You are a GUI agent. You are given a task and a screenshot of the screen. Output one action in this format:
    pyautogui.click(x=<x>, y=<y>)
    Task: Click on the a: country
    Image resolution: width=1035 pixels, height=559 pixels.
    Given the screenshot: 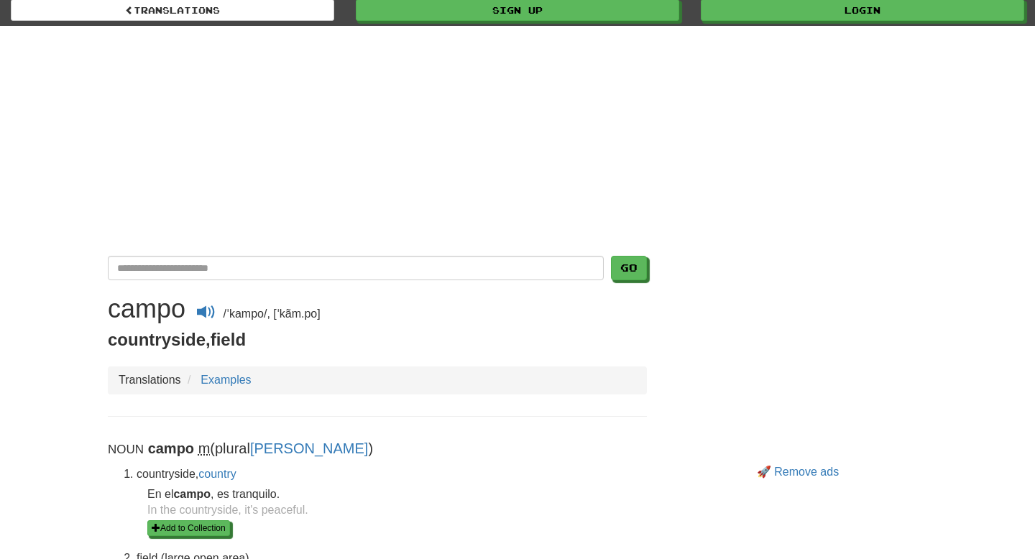 What is the action you would take?
    pyautogui.click(x=217, y=474)
    